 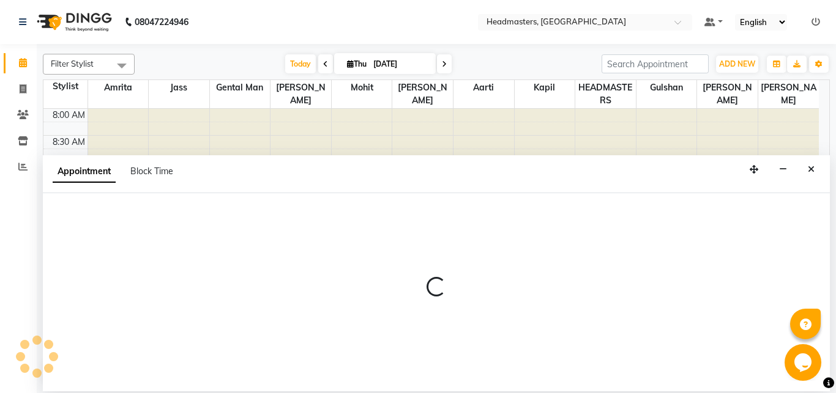 I want to click on span: Aarti, so click(x=483, y=87).